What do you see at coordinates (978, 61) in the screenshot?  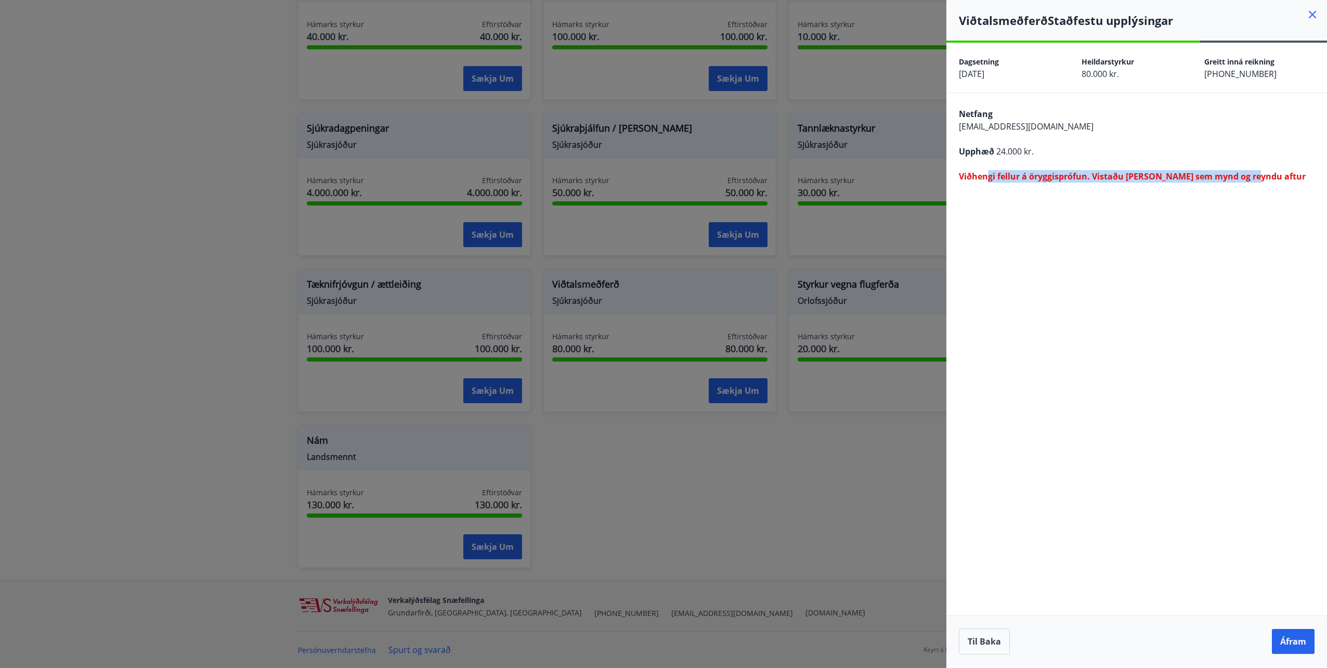 I see `span: Dagsetning` at bounding box center [978, 61].